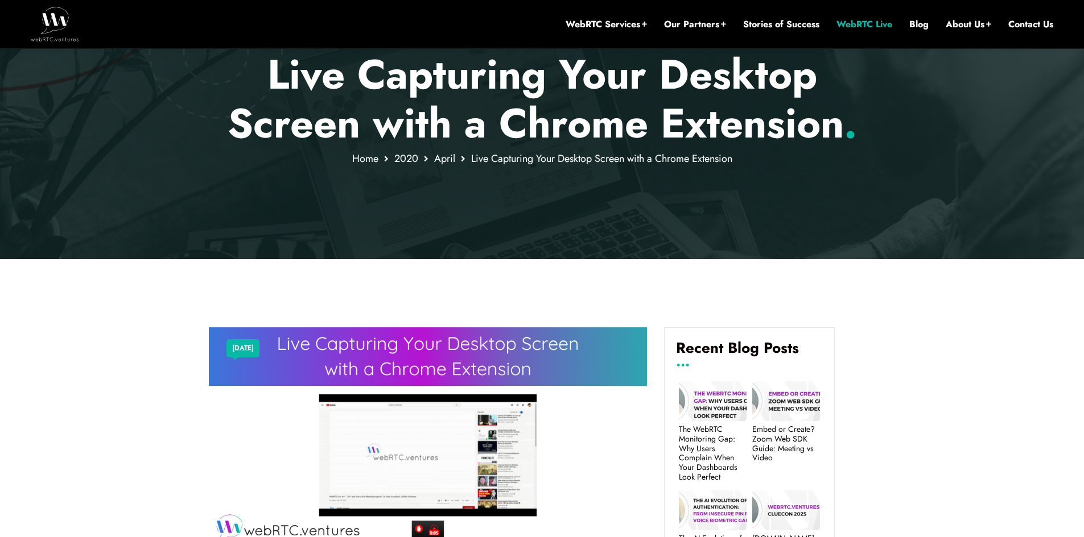 Image resolution: width=1084 pixels, height=537 pixels. I want to click on a: WebRTC Live, so click(864, 24).